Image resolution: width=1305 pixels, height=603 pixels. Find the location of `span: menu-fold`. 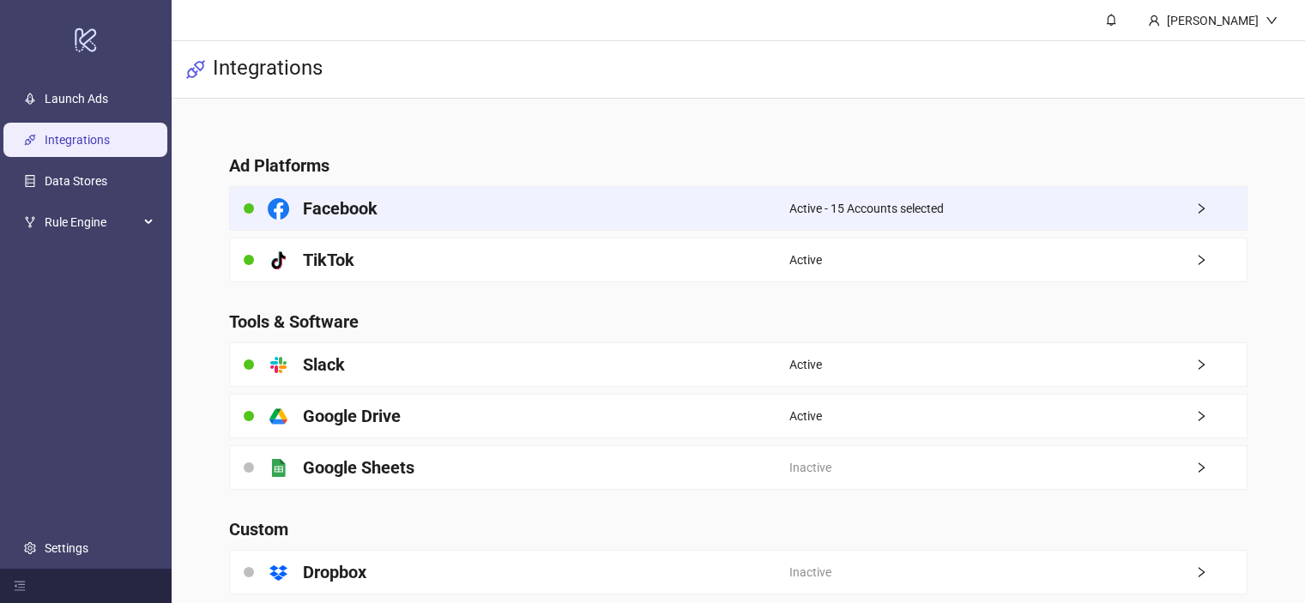

span: menu-fold is located at coordinates (20, 586).